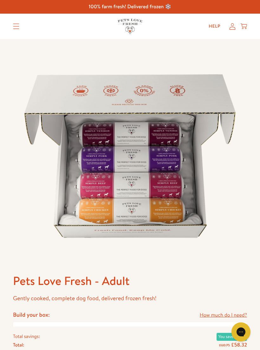 The width and height of the screenshot is (260, 350). I want to click on a: How much do I need?, so click(223, 315).